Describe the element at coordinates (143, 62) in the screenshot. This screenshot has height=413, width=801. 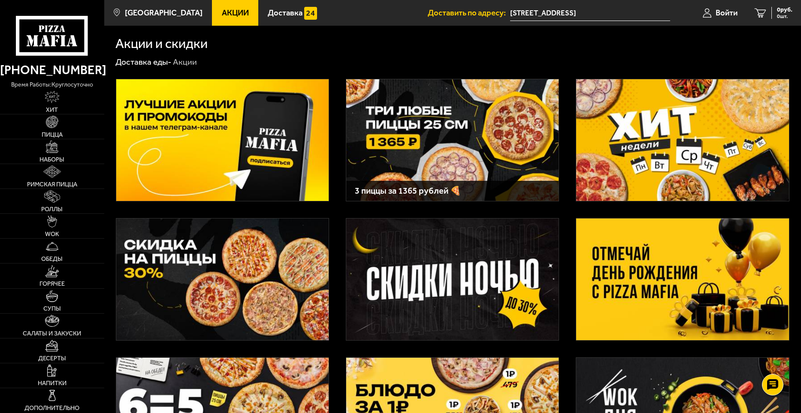
I see `a: Доставка еды-` at that location.